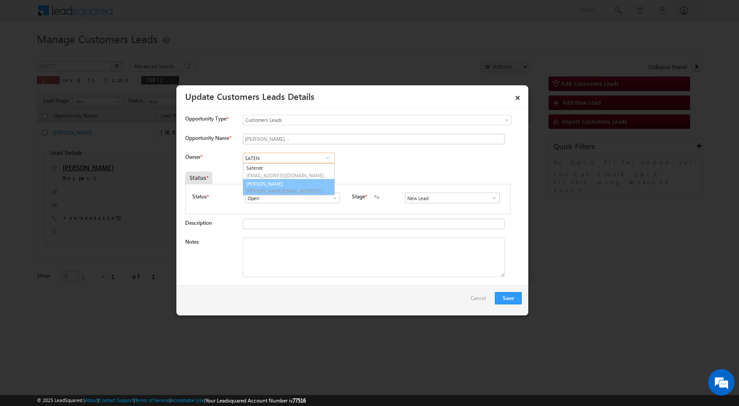 This screenshot has height=406, width=739. I want to click on label: Status, so click(199, 197).